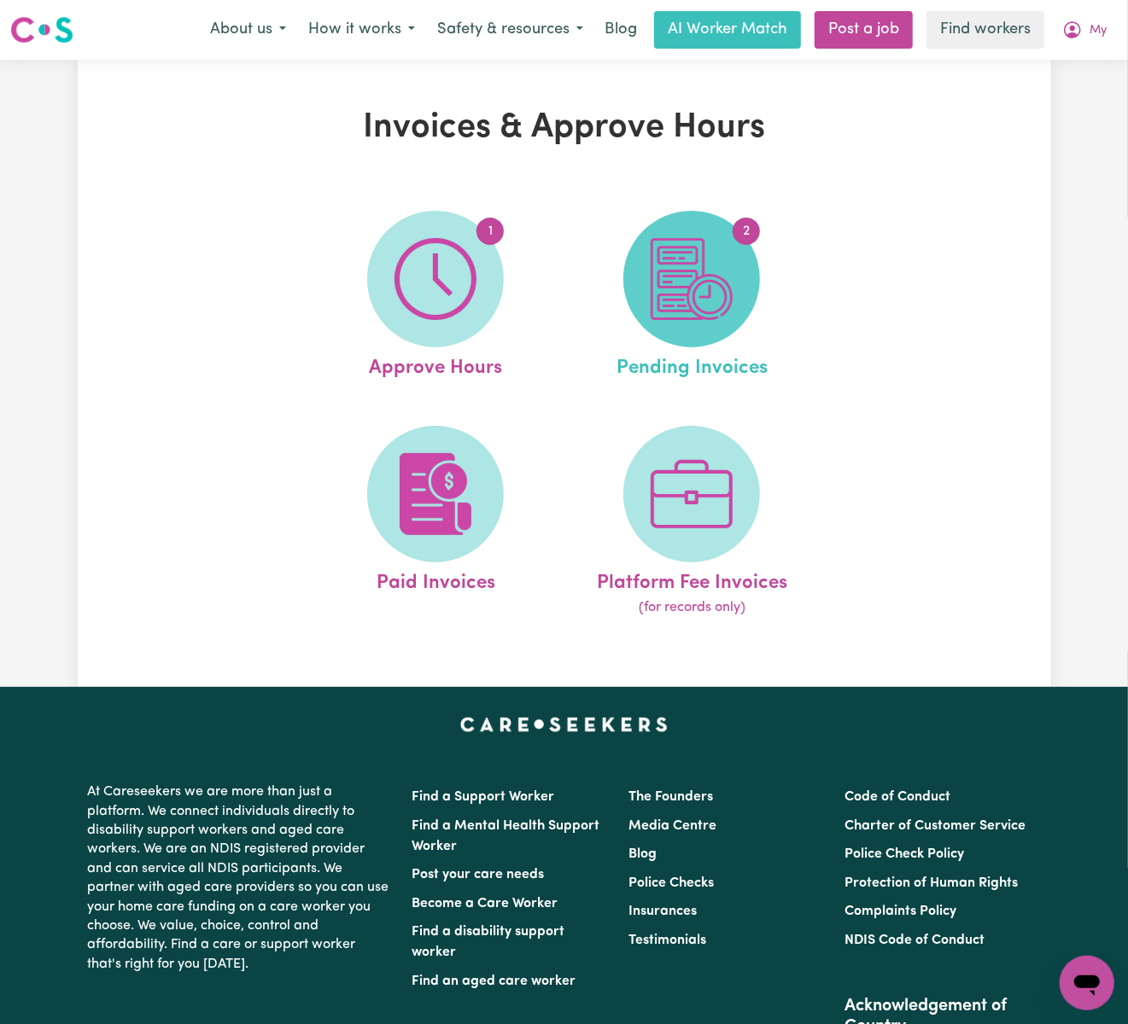  What do you see at coordinates (904, 855) in the screenshot?
I see `a: Police Check Policy` at bounding box center [904, 855].